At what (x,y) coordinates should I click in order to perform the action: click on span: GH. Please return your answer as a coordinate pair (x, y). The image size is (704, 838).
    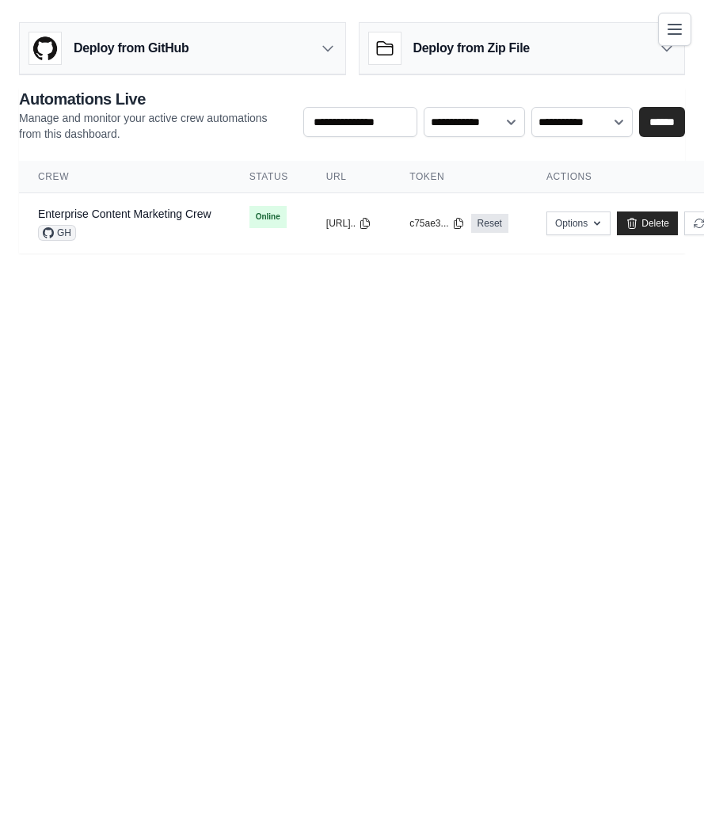
    Looking at the image, I should click on (57, 233).